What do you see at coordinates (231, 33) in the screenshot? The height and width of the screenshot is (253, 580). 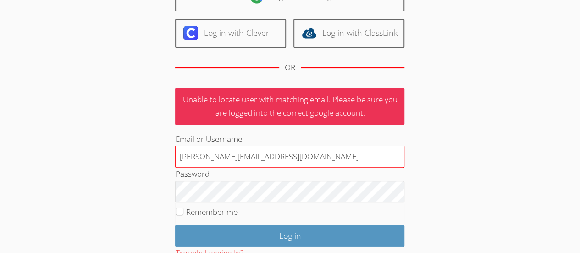 I see `a: Log in with Clever` at bounding box center [231, 33].